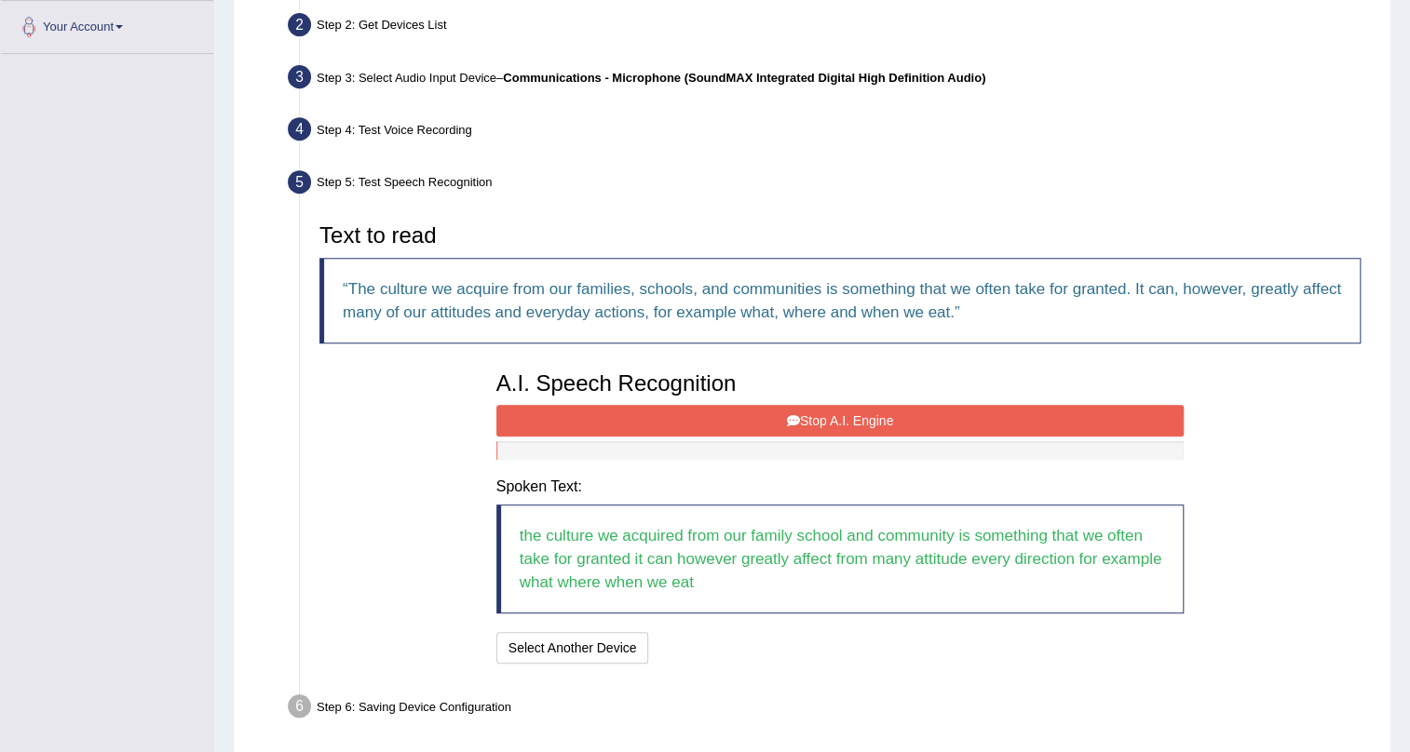 This screenshot has height=752, width=1410. I want to click on button: Stop A.I. Engine, so click(840, 421).